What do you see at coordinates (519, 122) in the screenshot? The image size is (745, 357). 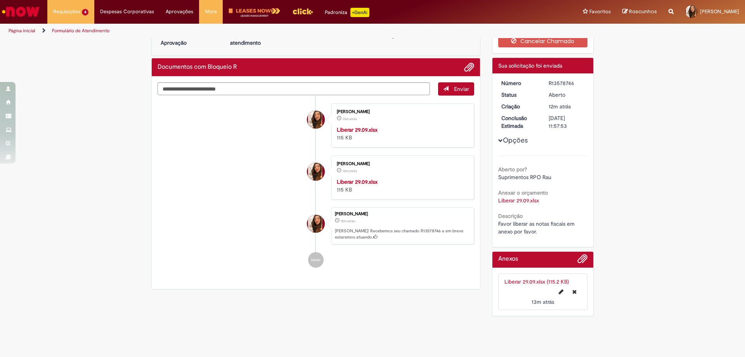 I see `dt: Conclusão Estimada` at bounding box center [519, 122].